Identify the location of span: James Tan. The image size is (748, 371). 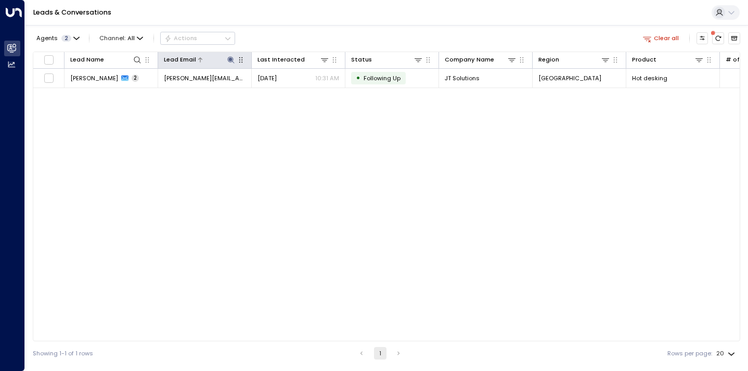
(94, 78).